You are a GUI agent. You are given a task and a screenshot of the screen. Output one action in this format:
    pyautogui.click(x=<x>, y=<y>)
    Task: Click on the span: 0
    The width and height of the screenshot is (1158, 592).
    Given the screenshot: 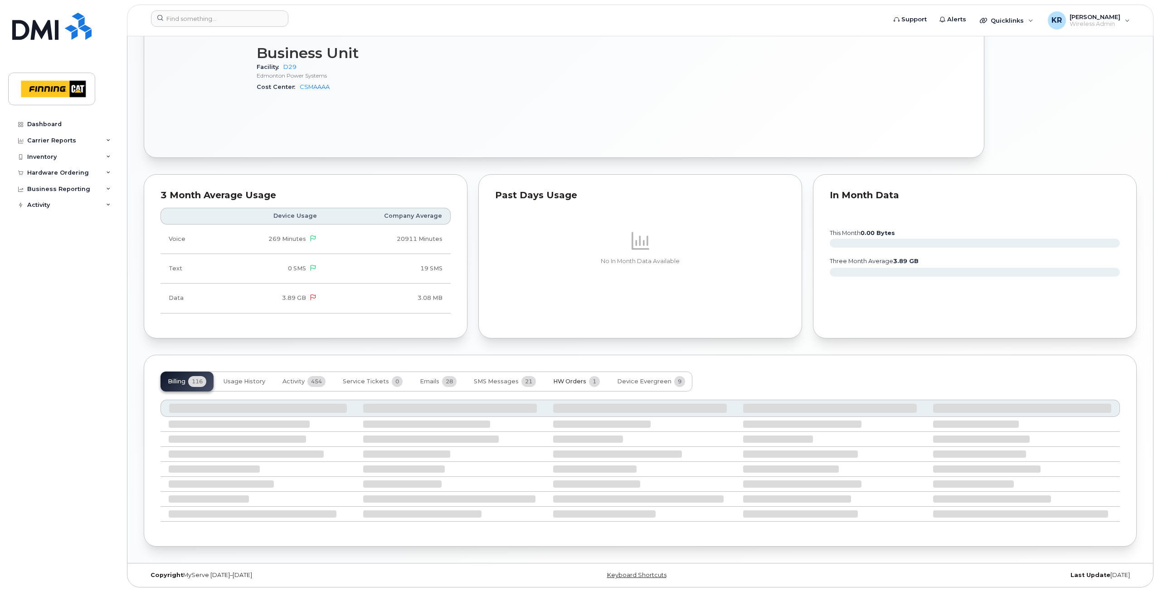 What is the action you would take?
    pyautogui.click(x=397, y=381)
    